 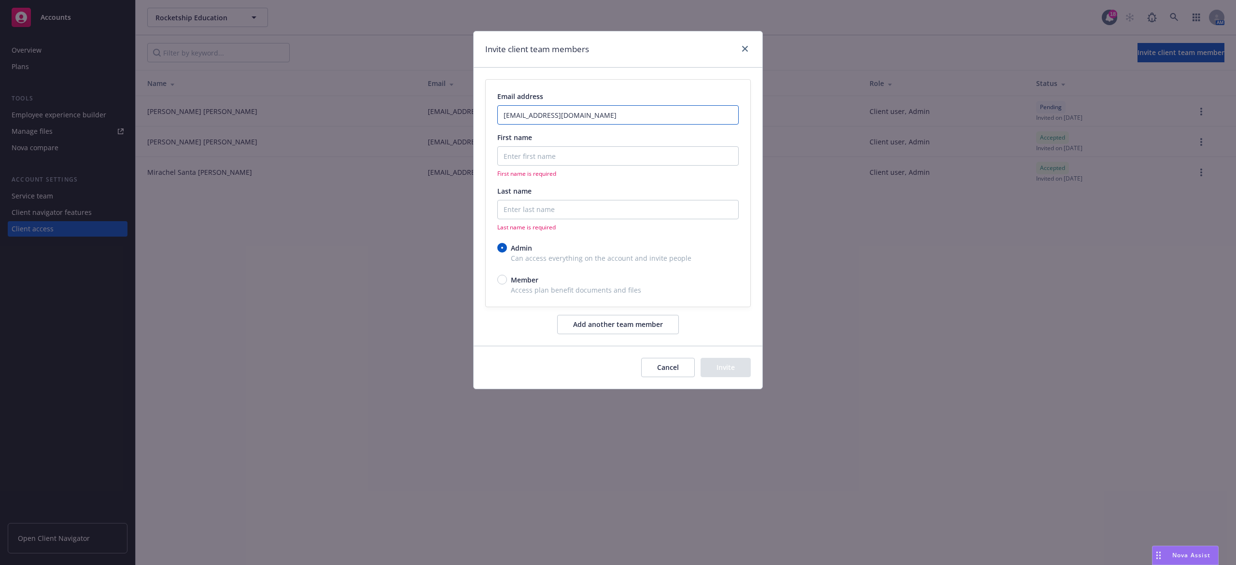 I want to click on span: Admin, so click(x=522, y=248).